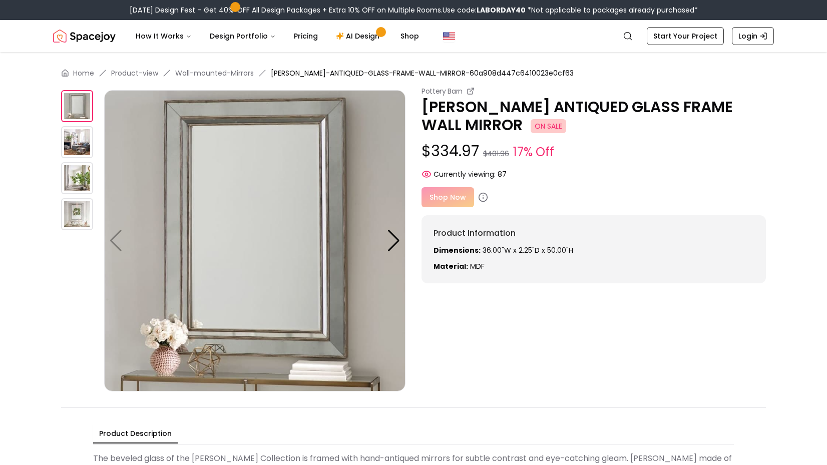 This screenshot has height=465, width=827. Describe the element at coordinates (594, 152) in the screenshot. I see `p: $334.97` at that location.